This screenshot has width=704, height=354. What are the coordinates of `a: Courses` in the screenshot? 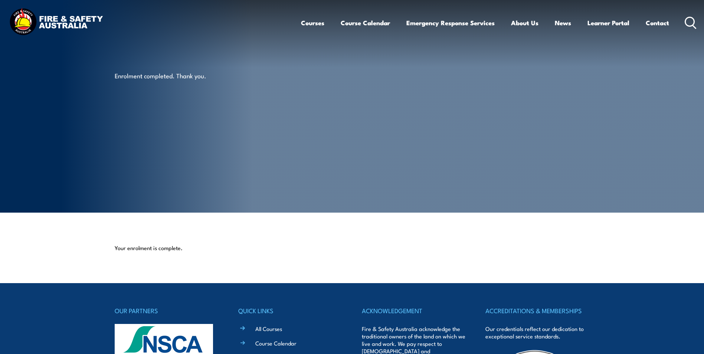 It's located at (312, 23).